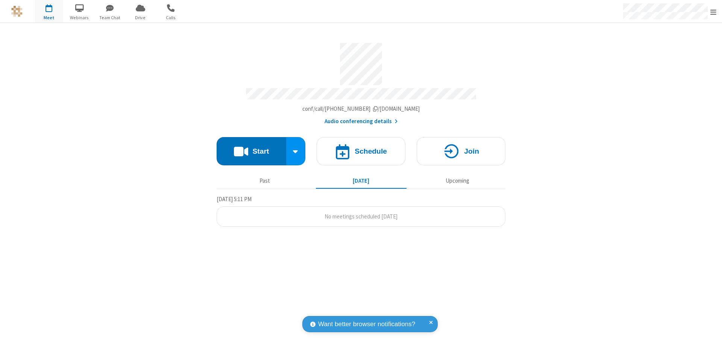  Describe the element at coordinates (110, 18) in the screenshot. I see `span: Team Chat` at that location.